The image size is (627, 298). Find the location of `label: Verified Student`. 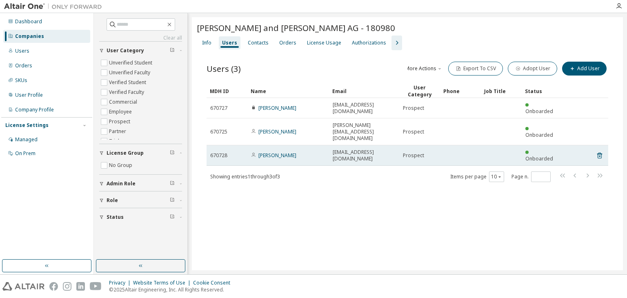

label: Verified Student is located at coordinates (128, 82).